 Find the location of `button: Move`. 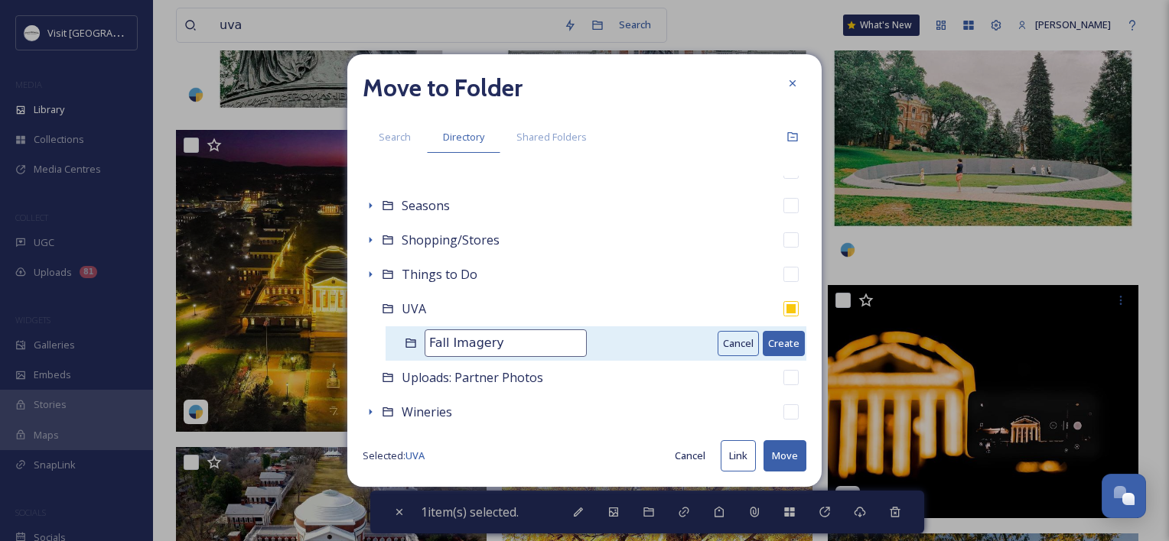

button: Move is located at coordinates (785, 456).